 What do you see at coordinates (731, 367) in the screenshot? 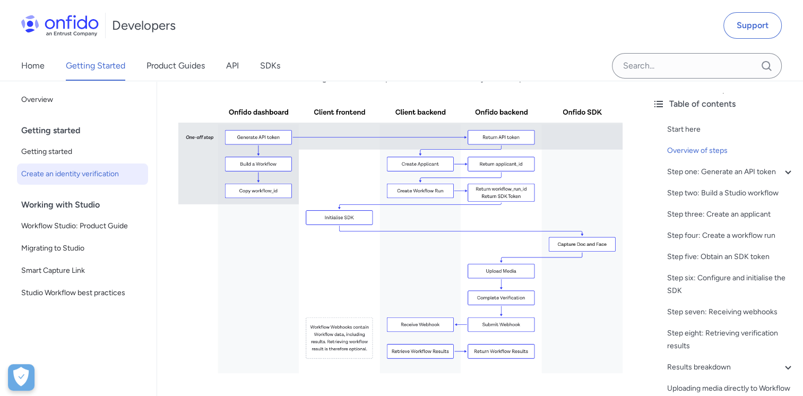
I see `div: Results breakdown` at bounding box center [731, 367].